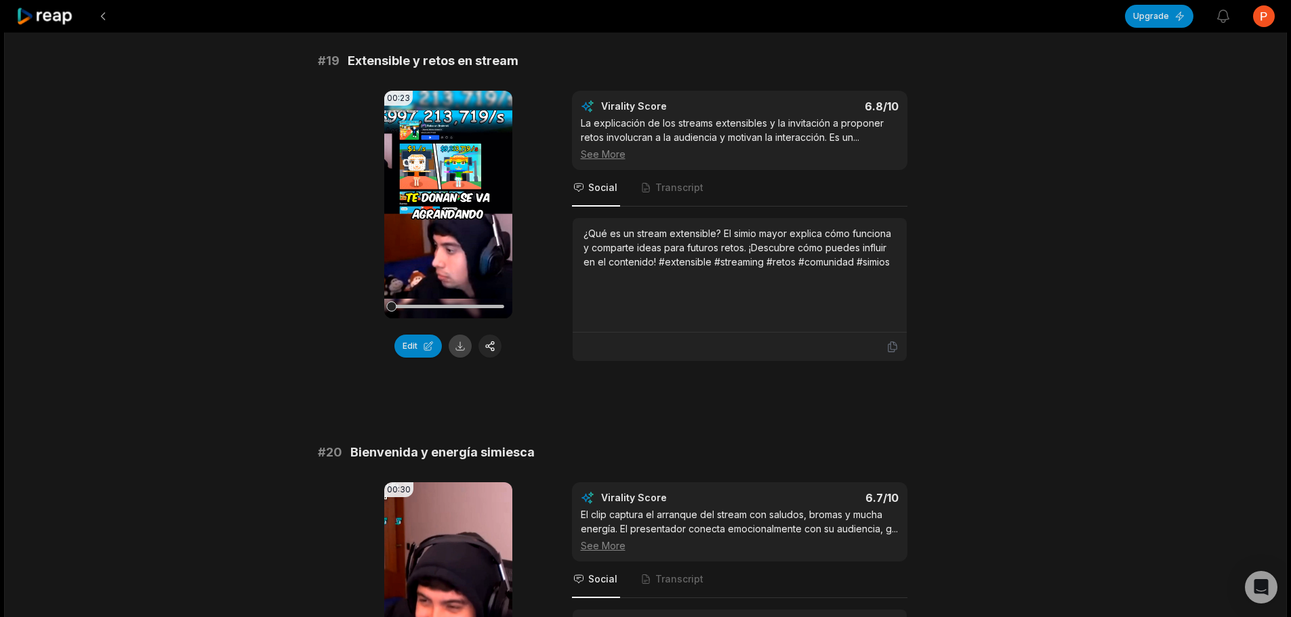  I want to click on span: # 19, so click(329, 61).